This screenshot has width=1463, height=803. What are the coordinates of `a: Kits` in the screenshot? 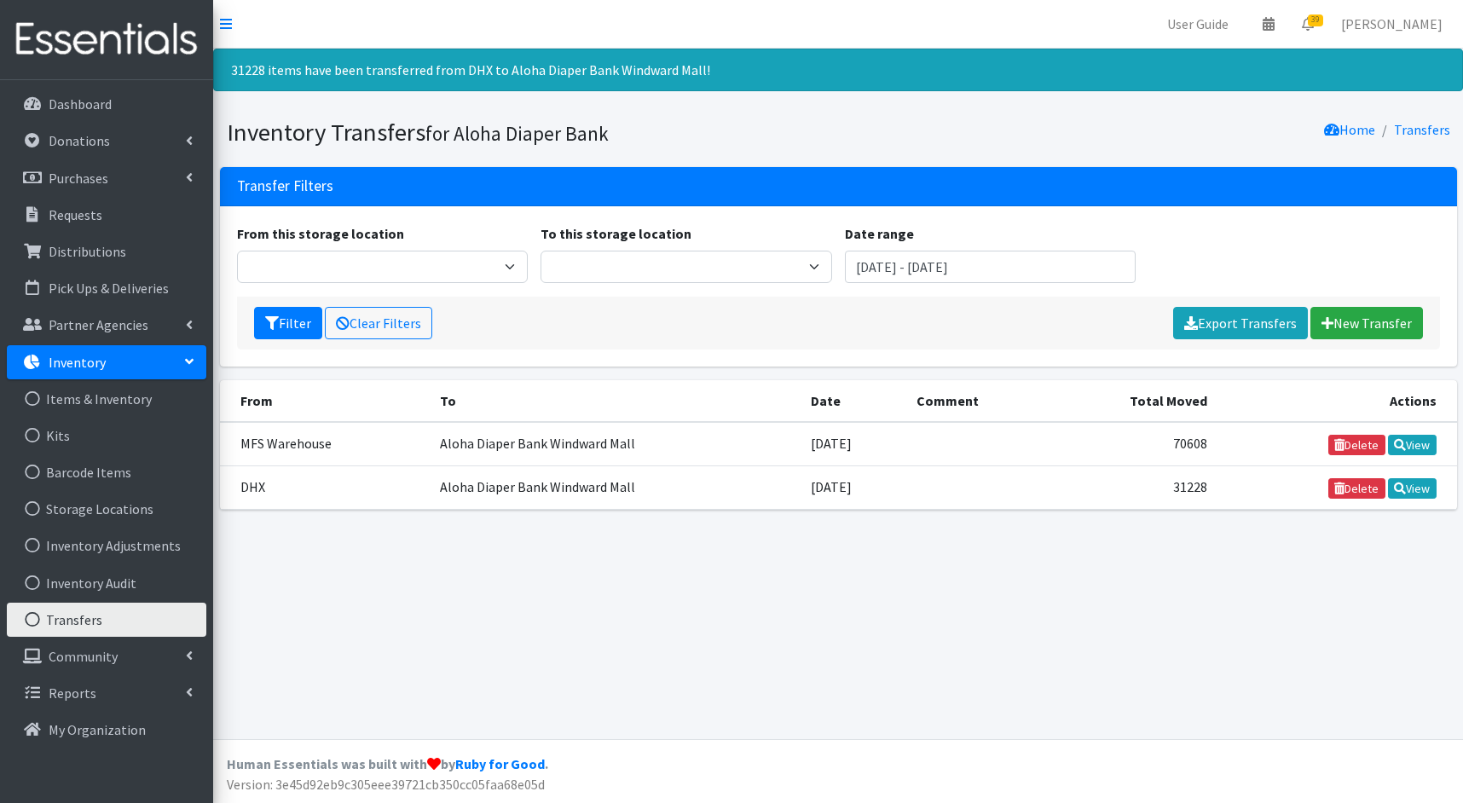 It's located at (107, 436).